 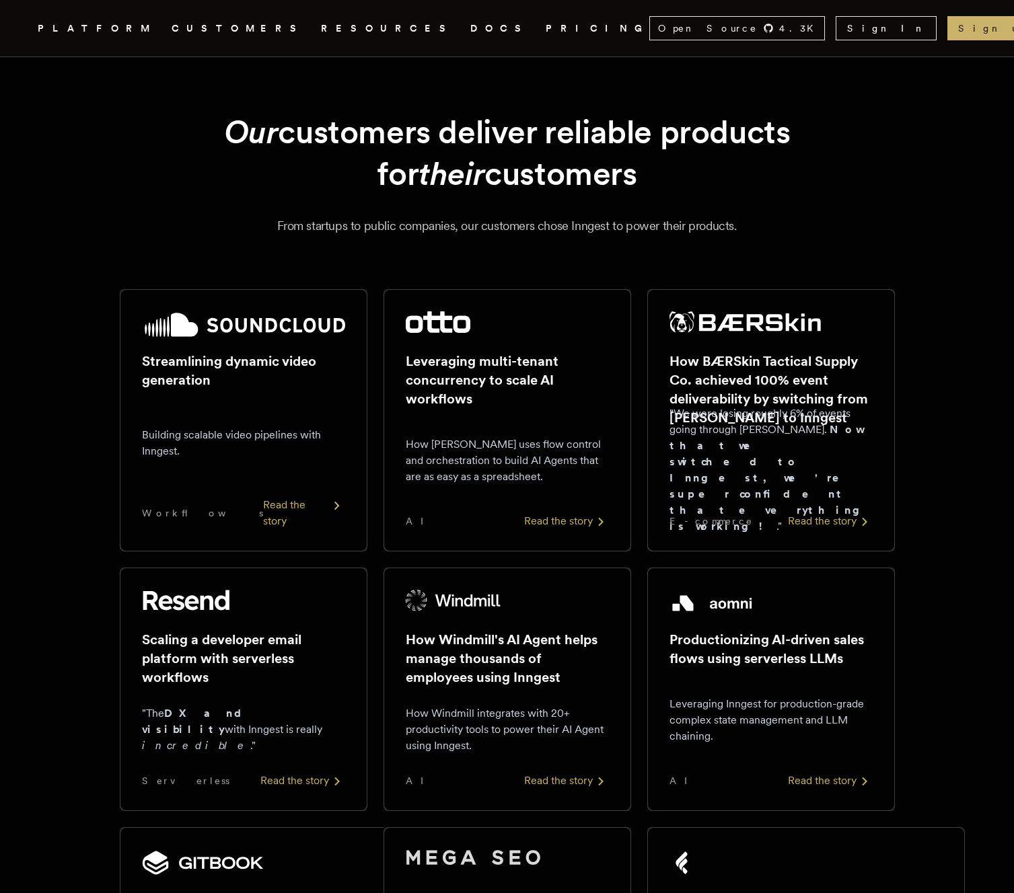 What do you see at coordinates (771, 720) in the screenshot?
I see `p: Leveraging Inngest for production-grade complex state management and LLM chaining.` at bounding box center [771, 720].